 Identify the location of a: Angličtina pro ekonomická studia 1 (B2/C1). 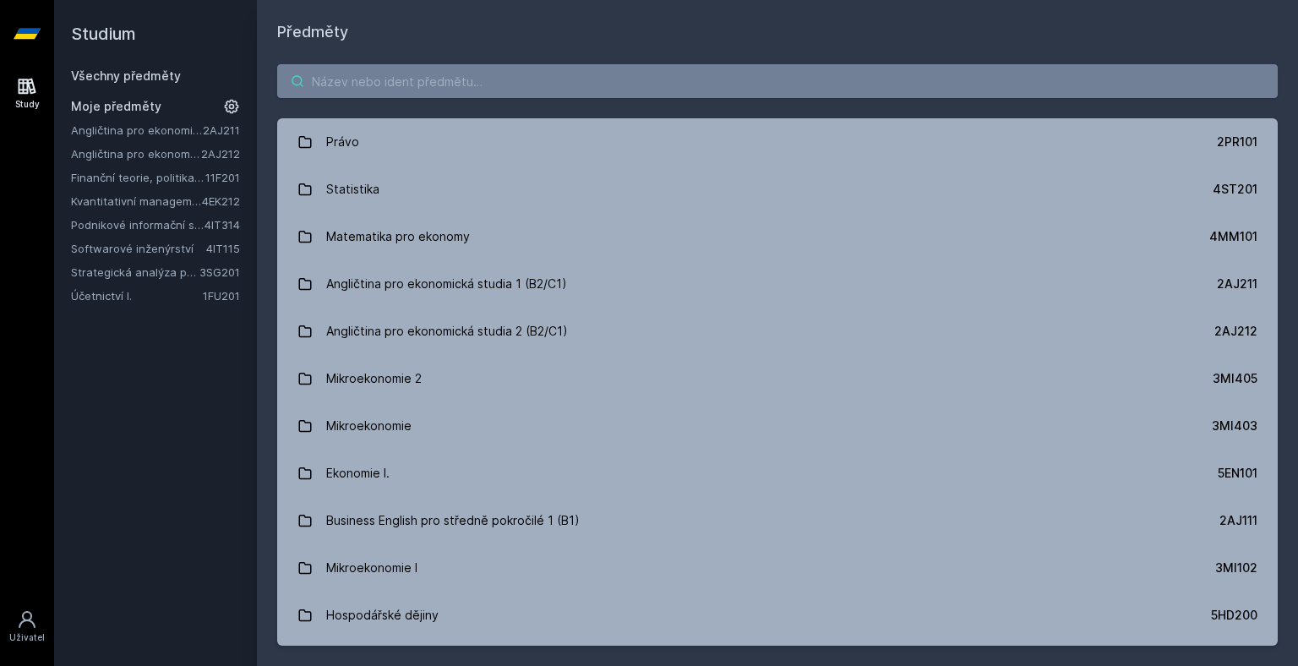
(137, 130).